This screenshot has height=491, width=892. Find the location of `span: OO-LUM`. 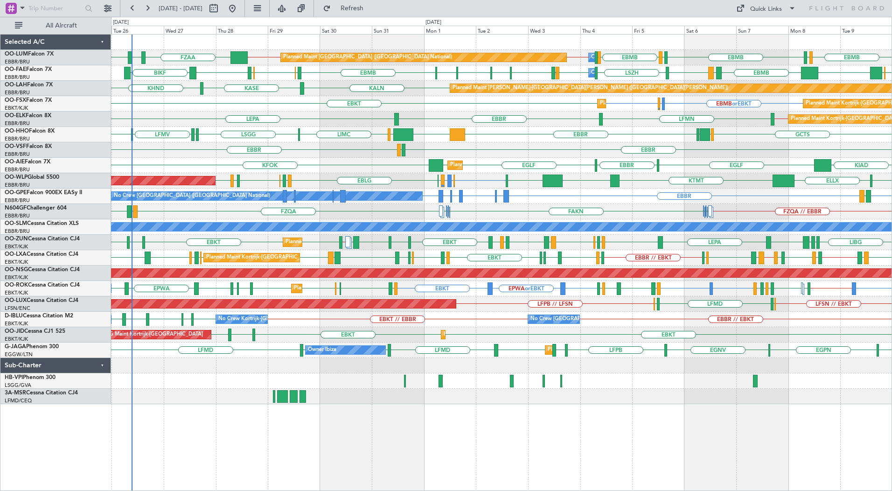

span: OO-LUM is located at coordinates (16, 54).